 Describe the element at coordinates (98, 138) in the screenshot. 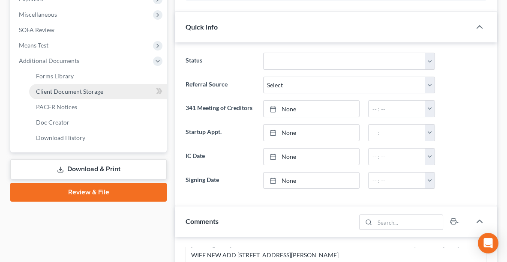

I see `a: Download History` at that location.